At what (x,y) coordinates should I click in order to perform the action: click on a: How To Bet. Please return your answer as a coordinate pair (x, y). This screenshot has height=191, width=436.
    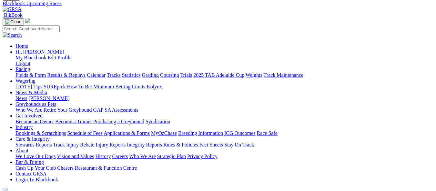
    Looking at the image, I should click on (80, 86).